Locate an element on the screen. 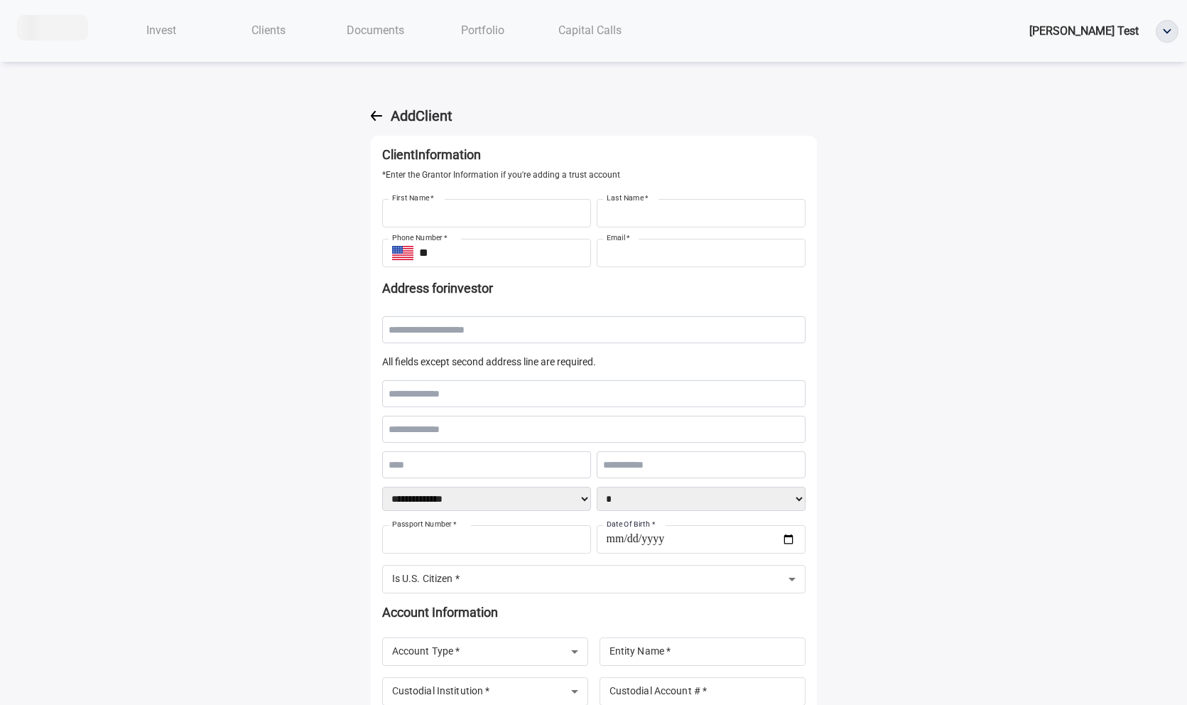 The width and height of the screenshot is (1187, 705). label: Date Of Birth is located at coordinates (631, 524).